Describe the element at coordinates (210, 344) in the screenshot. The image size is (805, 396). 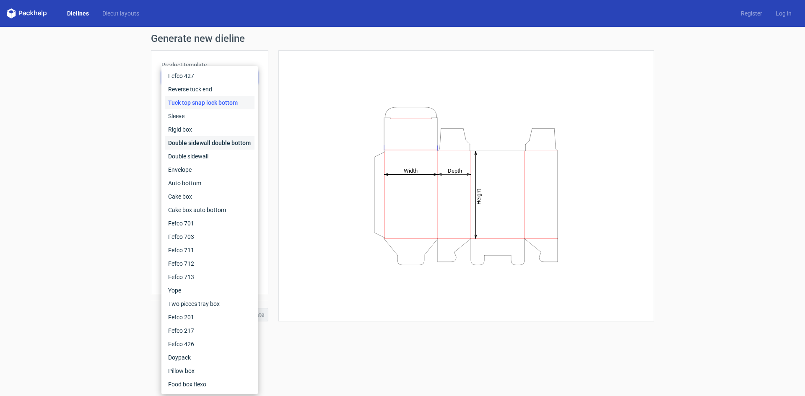
I see `div: Fefco 426` at that location.